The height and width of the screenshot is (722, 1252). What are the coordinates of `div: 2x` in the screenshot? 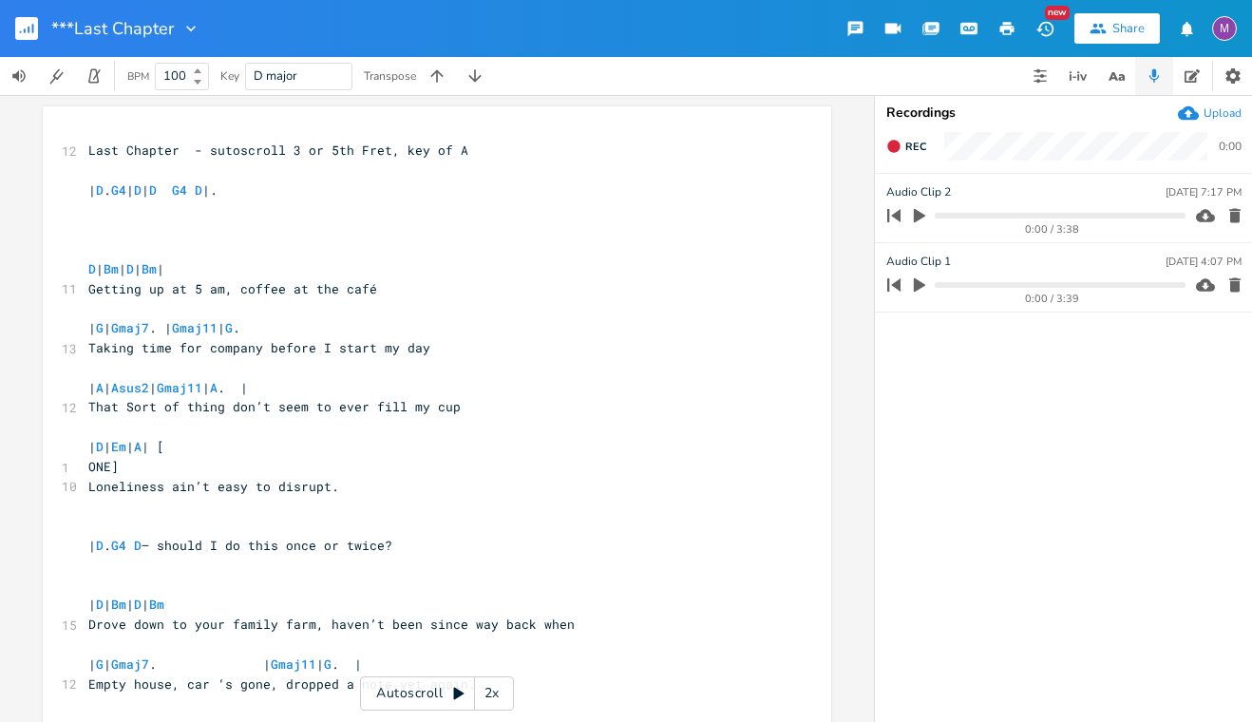 It's located at (492, 693).